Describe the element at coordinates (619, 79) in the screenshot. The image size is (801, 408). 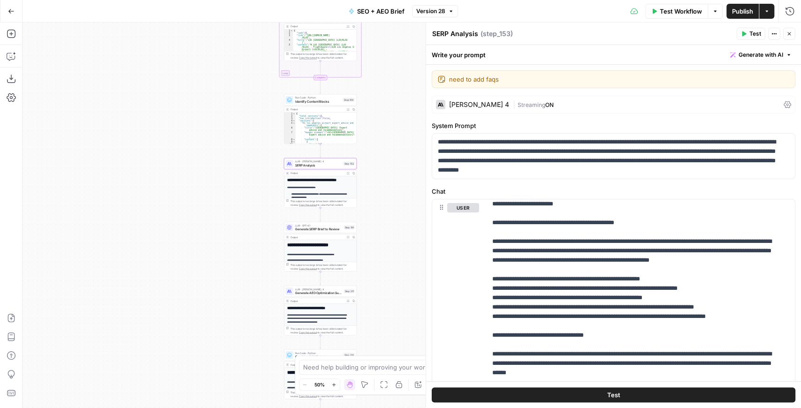
I see `textarea: need to add faqs` at that location.